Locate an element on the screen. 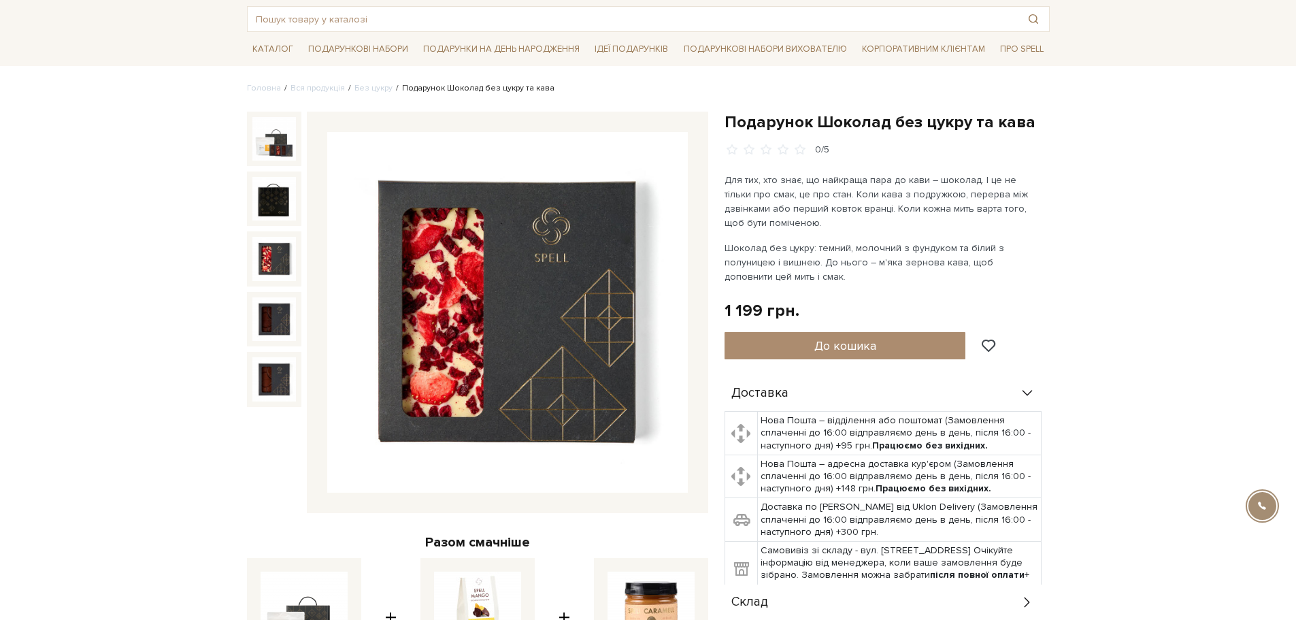 Image resolution: width=1296 pixels, height=620 pixels. span: Склад is located at coordinates (750, 602).